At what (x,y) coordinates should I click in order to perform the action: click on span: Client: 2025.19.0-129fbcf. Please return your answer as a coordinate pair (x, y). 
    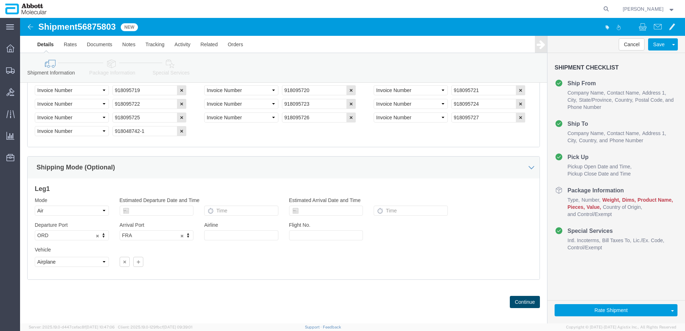
    Looking at the image, I should click on (155, 327).